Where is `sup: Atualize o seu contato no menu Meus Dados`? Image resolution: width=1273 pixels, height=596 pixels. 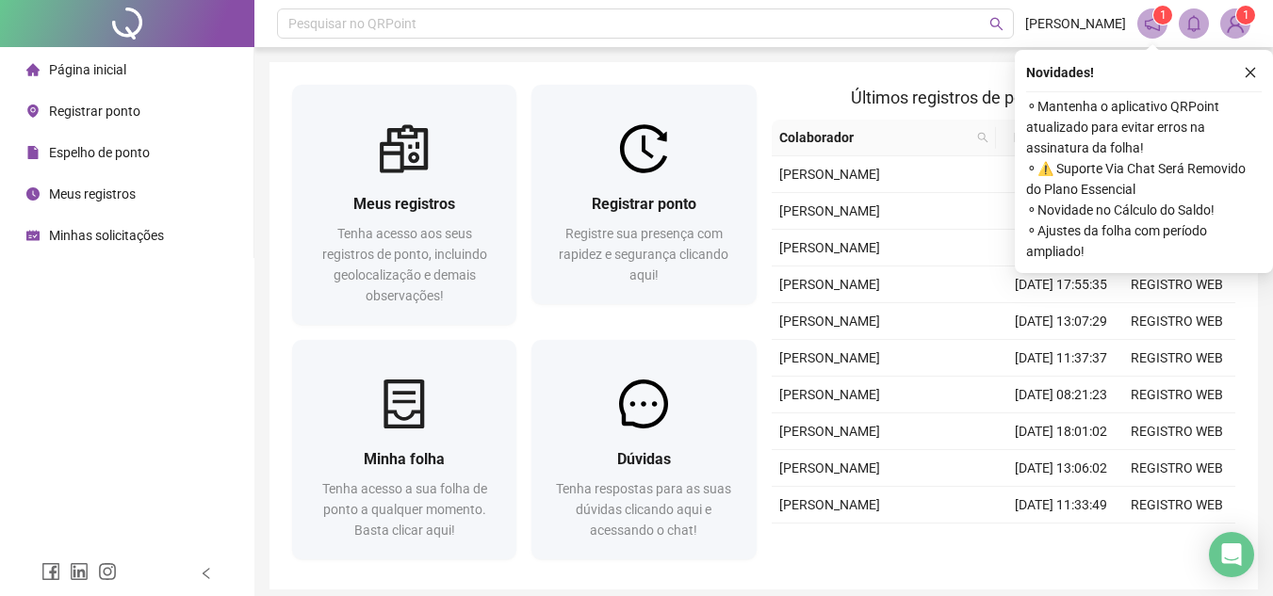
sup: Atualize o seu contato no menu Meus Dados is located at coordinates (1246, 15).